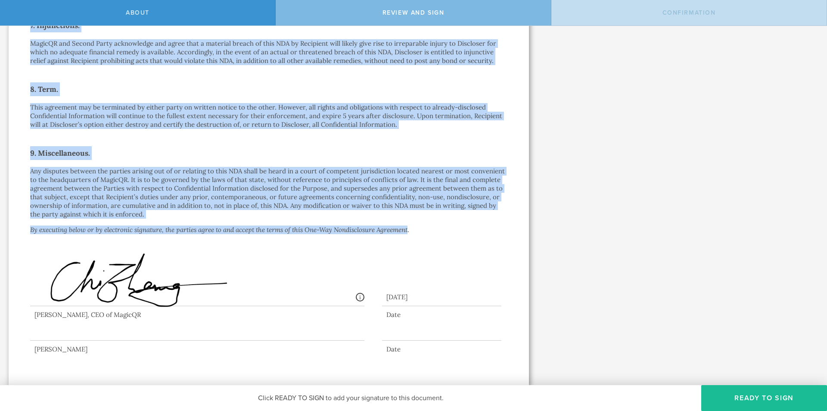 The height and width of the screenshot is (411, 827). Describe the element at coordinates (764, 398) in the screenshot. I see `button: Ready to Sign` at that location.